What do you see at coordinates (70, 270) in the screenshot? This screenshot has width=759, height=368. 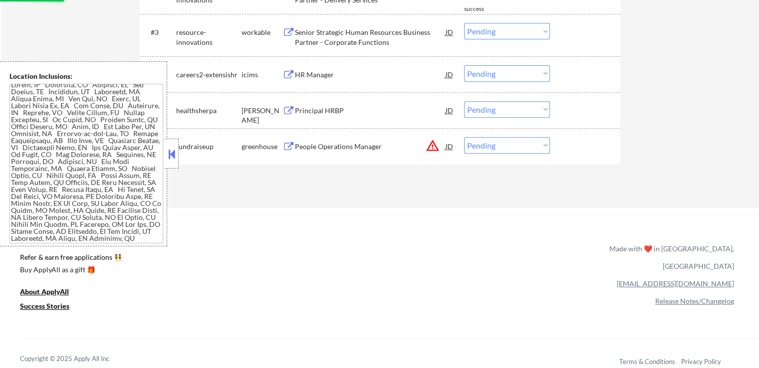 I see `a: Buy ApplyAll as a gift 🎁` at bounding box center [70, 270].